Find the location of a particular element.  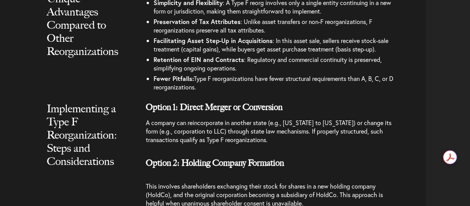

span: : In this asset sale, sellers receive stock-sale treatment (capital gains), while buyers get asse... is located at coordinates (271, 44).